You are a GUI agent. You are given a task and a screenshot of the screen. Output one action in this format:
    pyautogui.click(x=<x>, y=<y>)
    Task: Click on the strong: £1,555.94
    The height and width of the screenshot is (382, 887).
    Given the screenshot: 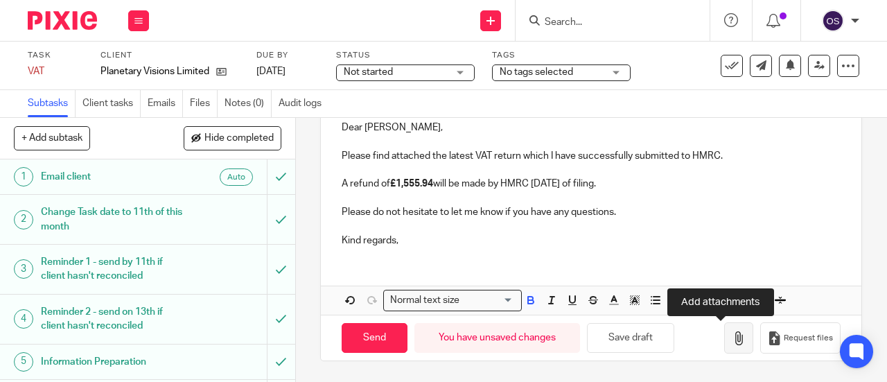 What is the action you would take?
    pyautogui.click(x=412, y=184)
    